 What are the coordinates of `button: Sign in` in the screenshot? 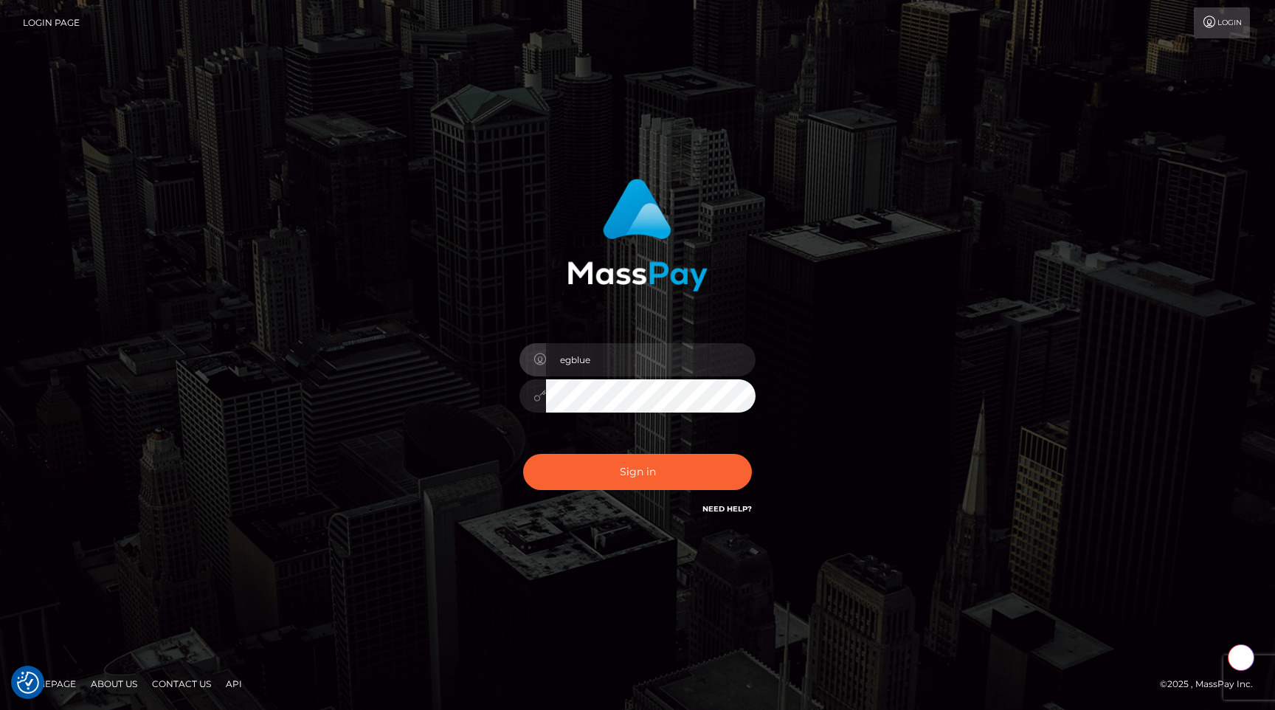 It's located at (638, 472).